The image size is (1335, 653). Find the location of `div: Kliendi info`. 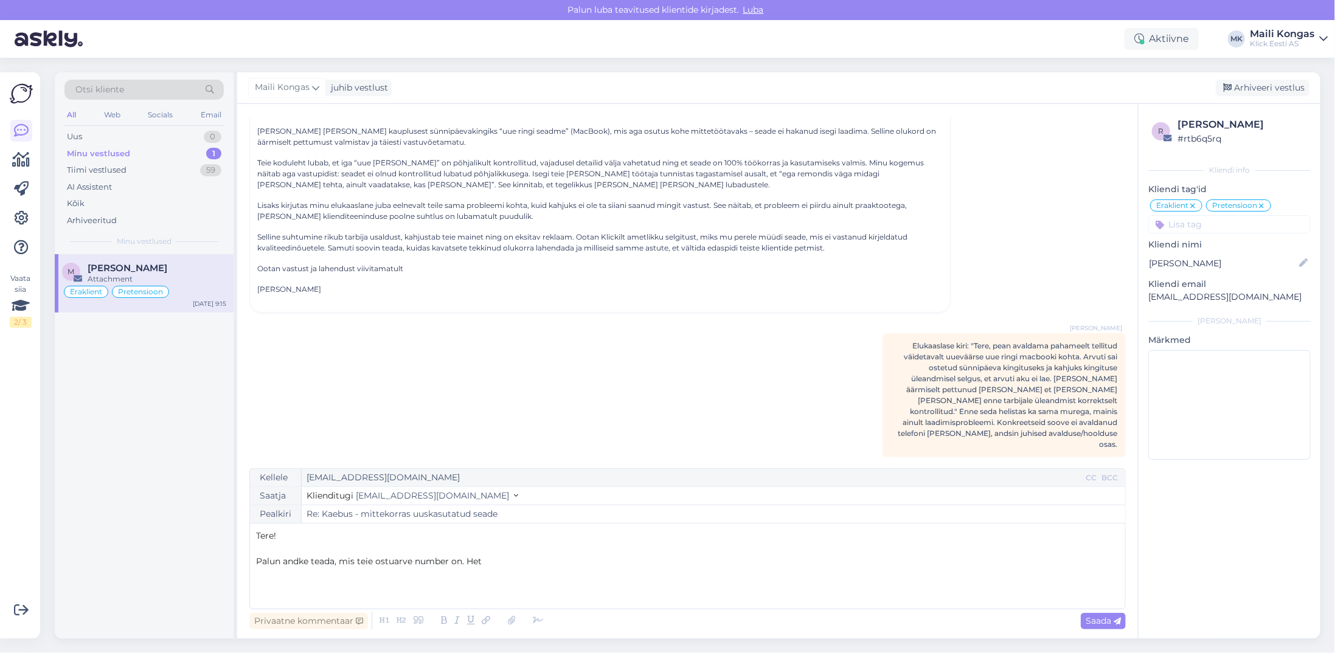

div: Kliendi info is located at coordinates (1229, 170).